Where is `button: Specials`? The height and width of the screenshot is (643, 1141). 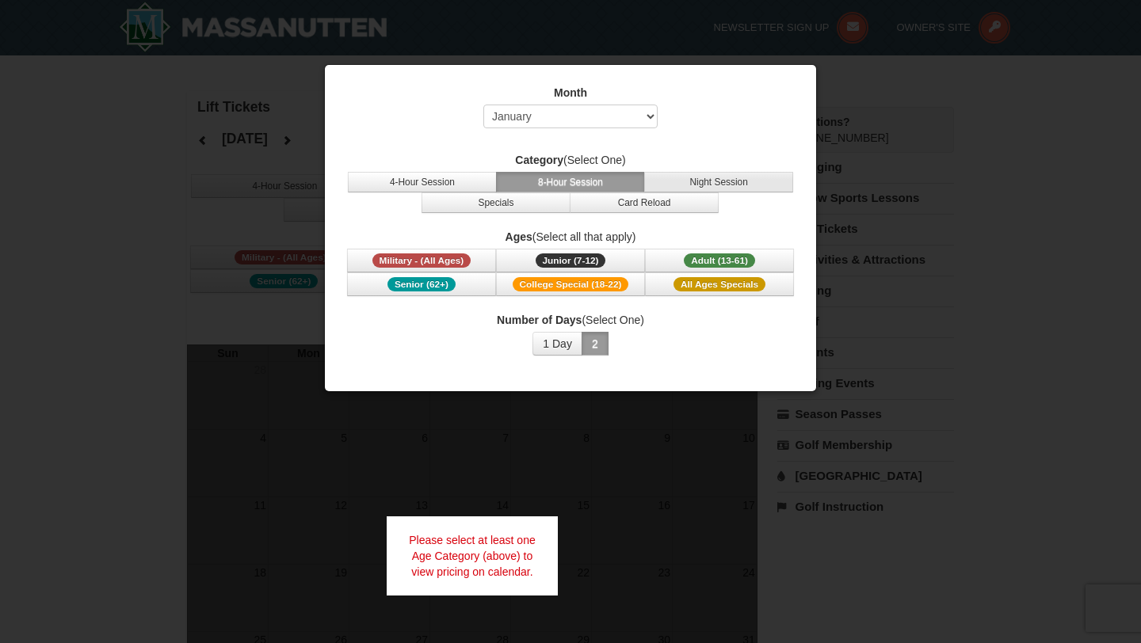 button: Specials is located at coordinates (496, 203).